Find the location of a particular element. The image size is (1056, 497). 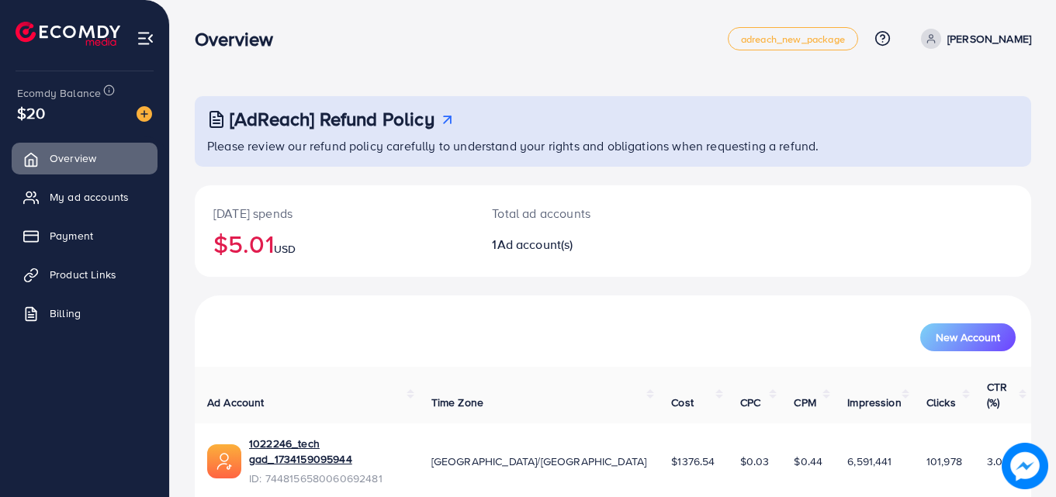

span: $0.03 is located at coordinates (755, 462).